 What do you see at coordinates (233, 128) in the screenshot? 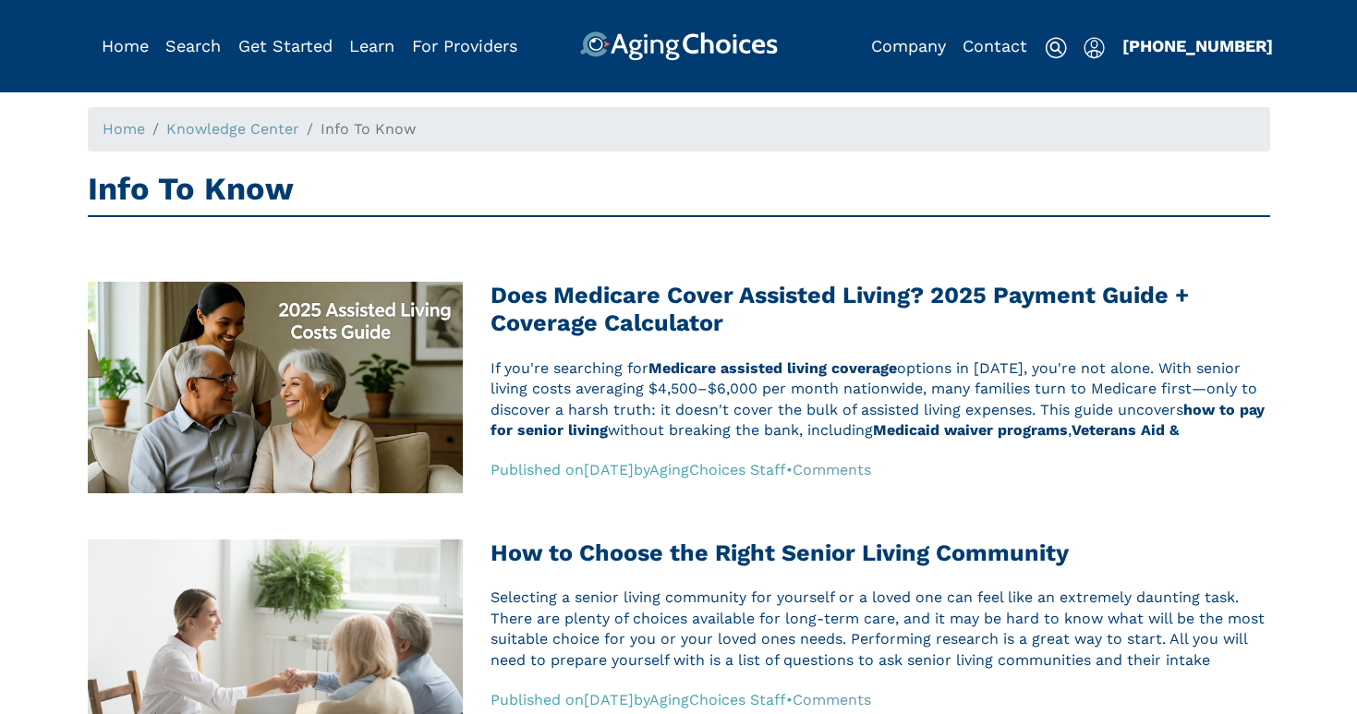
I see `a: Knowledge Center` at bounding box center [233, 128].